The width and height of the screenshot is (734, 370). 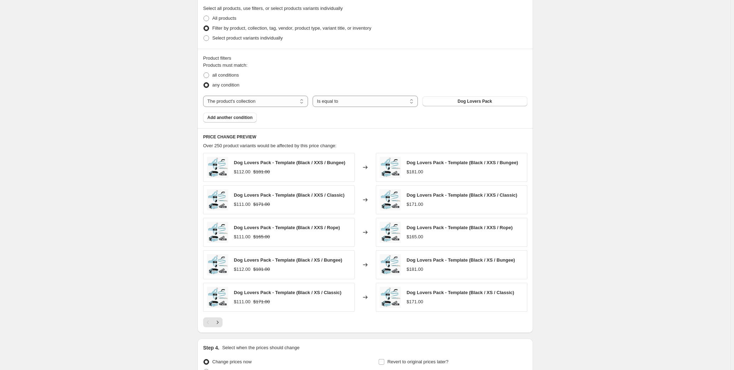 What do you see at coordinates (230, 118) in the screenshot?
I see `span: Add another condition` at bounding box center [230, 118].